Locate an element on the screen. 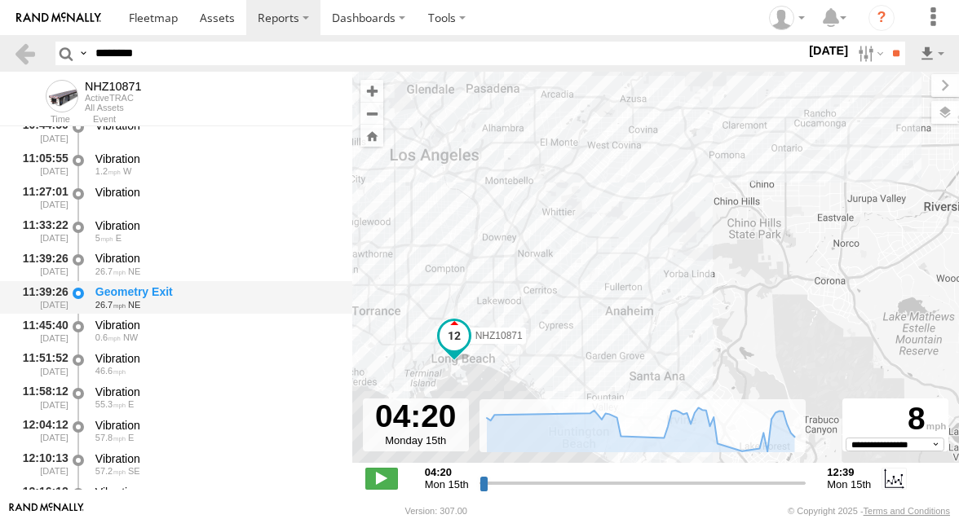 This screenshot has height=519, width=959. span: 0.6 is located at coordinates (108, 338).